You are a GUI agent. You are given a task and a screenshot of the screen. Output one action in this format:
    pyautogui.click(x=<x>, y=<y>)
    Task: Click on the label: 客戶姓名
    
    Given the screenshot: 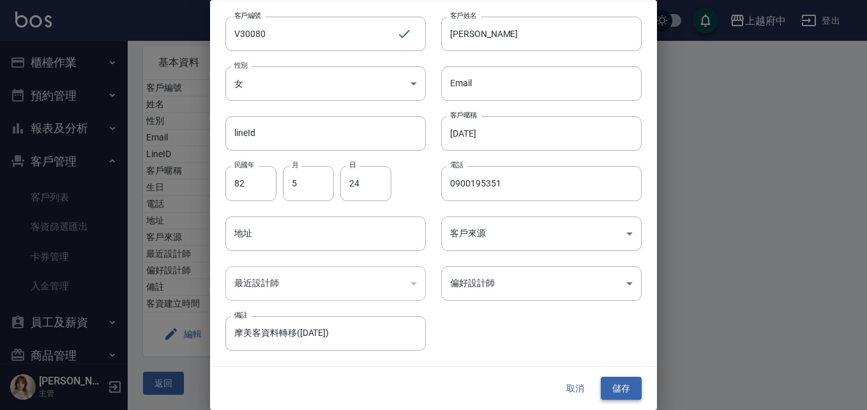 What is the action you would take?
    pyautogui.click(x=463, y=15)
    